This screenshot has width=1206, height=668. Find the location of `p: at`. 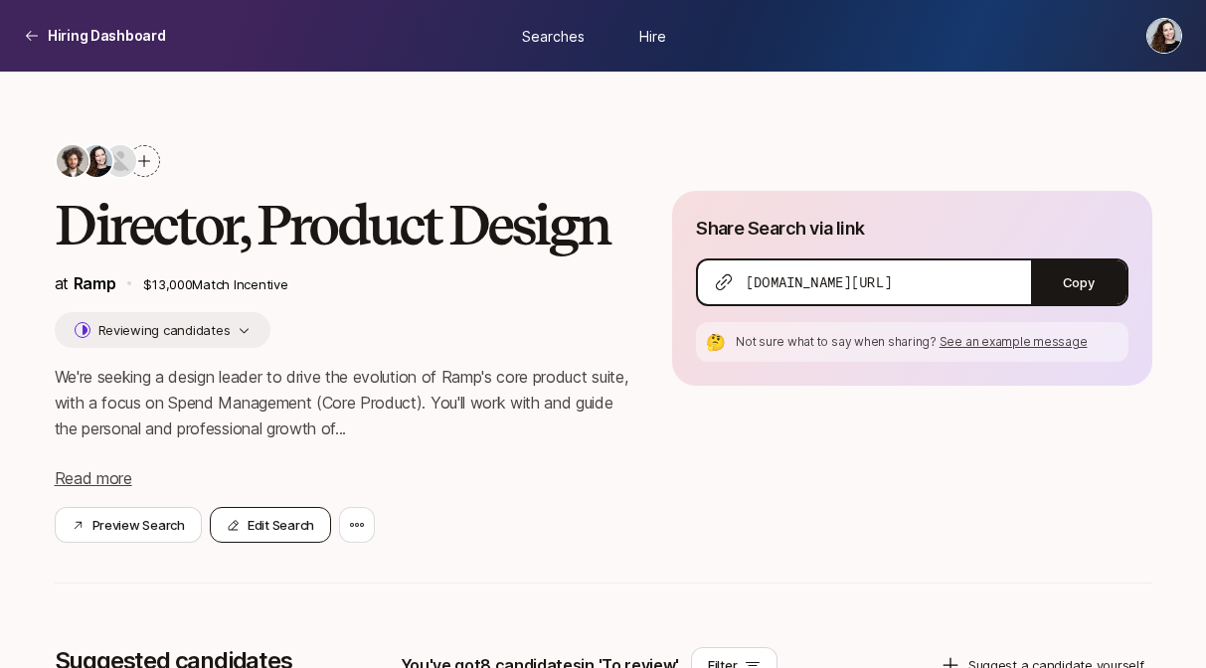

p: at is located at coordinates (85, 283).